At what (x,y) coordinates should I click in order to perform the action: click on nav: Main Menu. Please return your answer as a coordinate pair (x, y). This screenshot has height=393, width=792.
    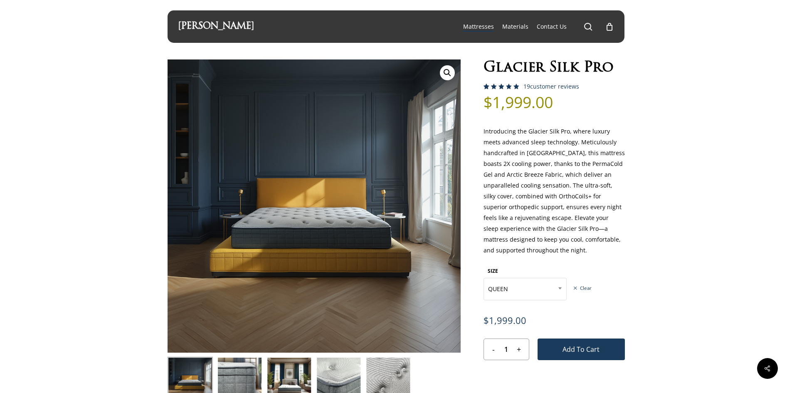
    Looking at the image, I should click on (536, 27).